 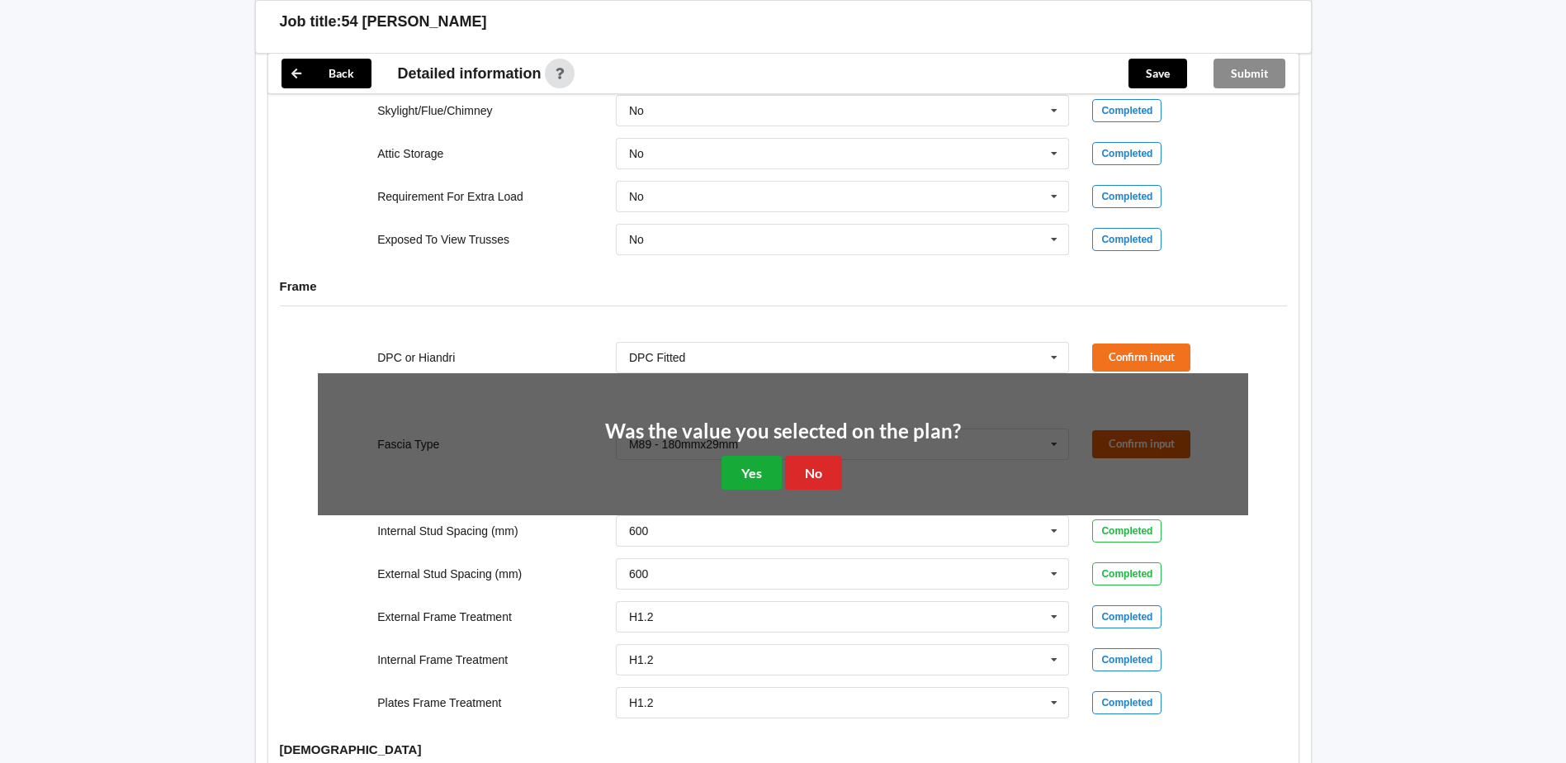 I want to click on button: Confirm input, so click(x=1141, y=357).